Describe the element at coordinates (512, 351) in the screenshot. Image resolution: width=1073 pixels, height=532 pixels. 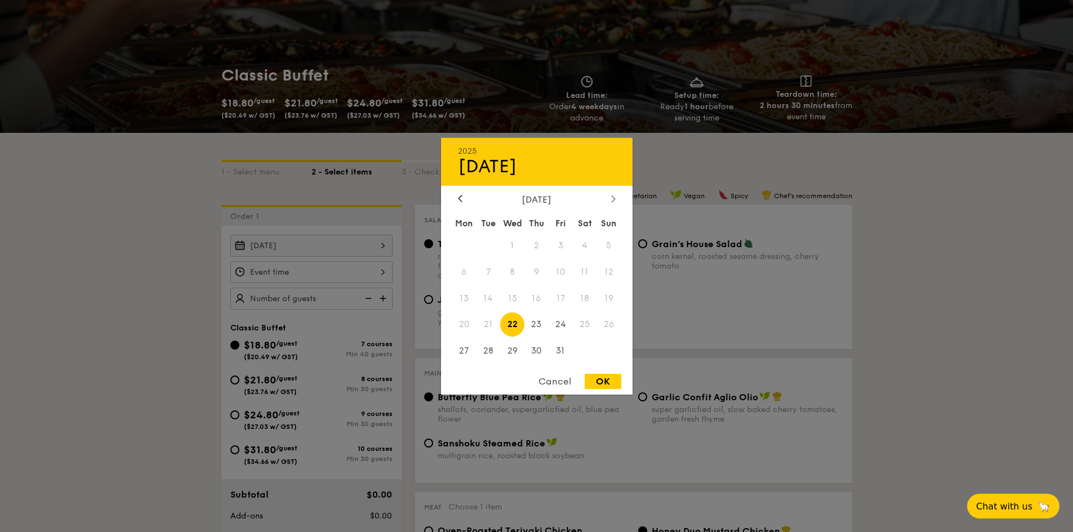
I see `span: 29` at that location.